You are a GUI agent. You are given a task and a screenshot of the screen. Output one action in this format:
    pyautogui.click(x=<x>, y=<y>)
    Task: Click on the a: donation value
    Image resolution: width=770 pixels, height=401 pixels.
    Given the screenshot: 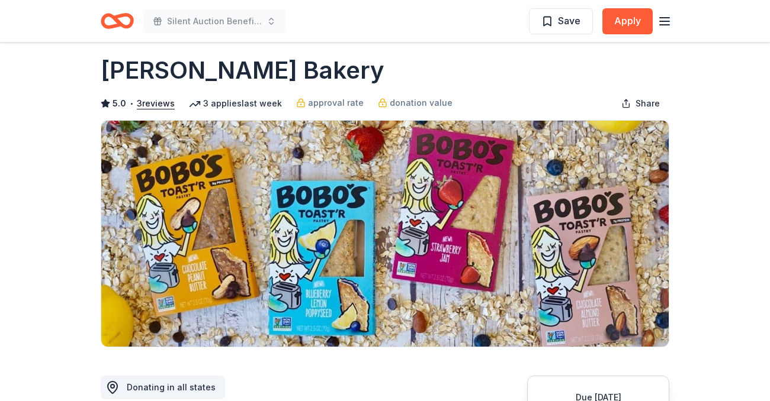 What is the action you would take?
    pyautogui.click(x=415, y=103)
    